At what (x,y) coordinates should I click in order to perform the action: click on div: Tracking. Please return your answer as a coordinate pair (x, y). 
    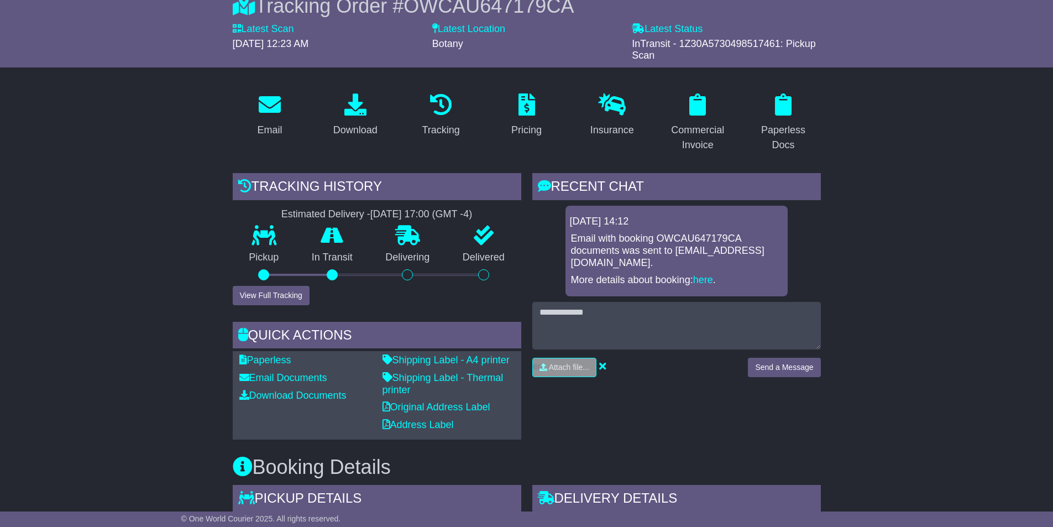
    Looking at the image, I should click on (441, 130).